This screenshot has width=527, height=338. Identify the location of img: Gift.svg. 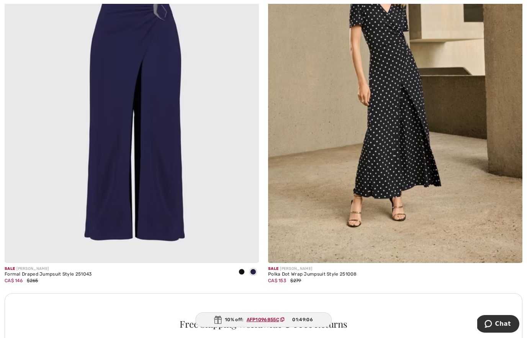
(218, 320).